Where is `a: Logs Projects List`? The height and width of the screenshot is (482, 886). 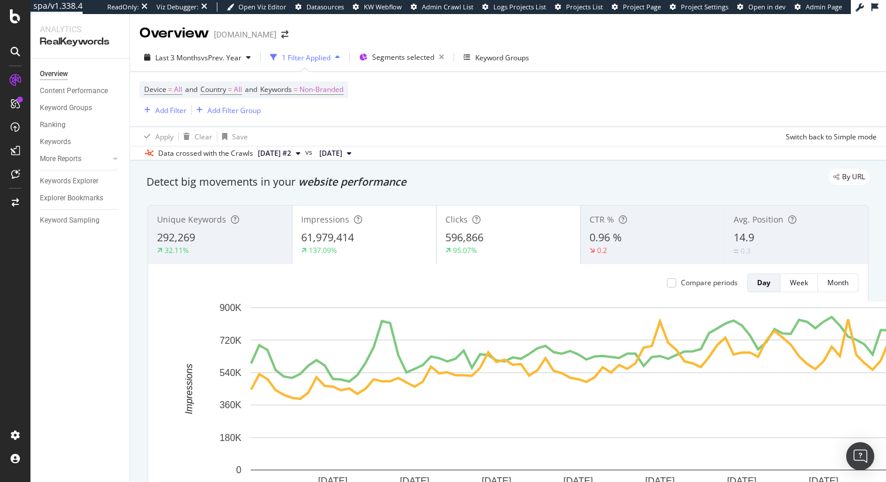 a: Logs Projects List is located at coordinates (514, 7).